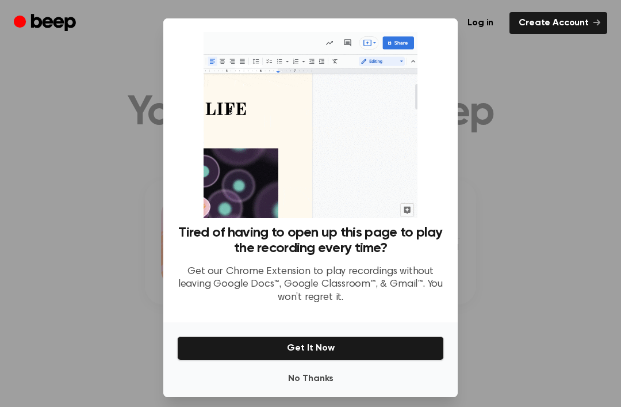 The image size is (621, 407). I want to click on button: No Thanks, so click(311, 379).